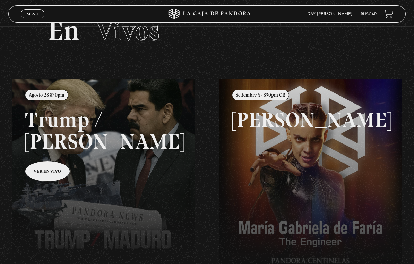  What do you see at coordinates (388, 14) in the screenshot?
I see `a: View your shopping cart` at bounding box center [388, 14].